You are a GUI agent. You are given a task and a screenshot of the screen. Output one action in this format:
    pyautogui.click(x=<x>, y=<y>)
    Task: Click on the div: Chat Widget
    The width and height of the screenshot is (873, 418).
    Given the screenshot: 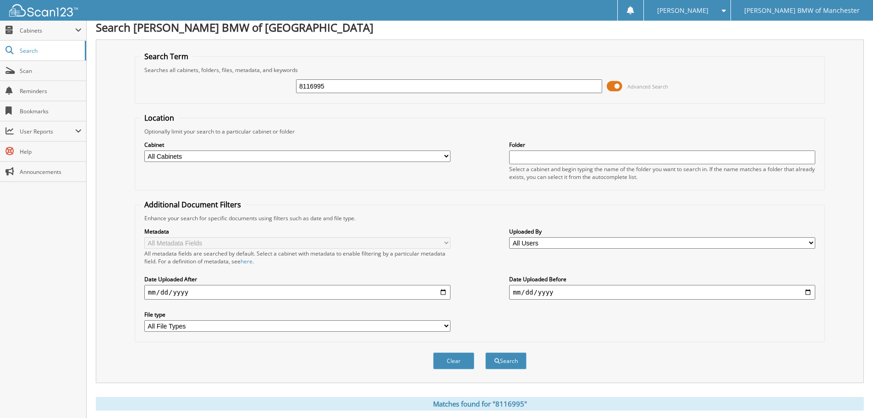 What is the action you would take?
    pyautogui.click(x=850, y=396)
    